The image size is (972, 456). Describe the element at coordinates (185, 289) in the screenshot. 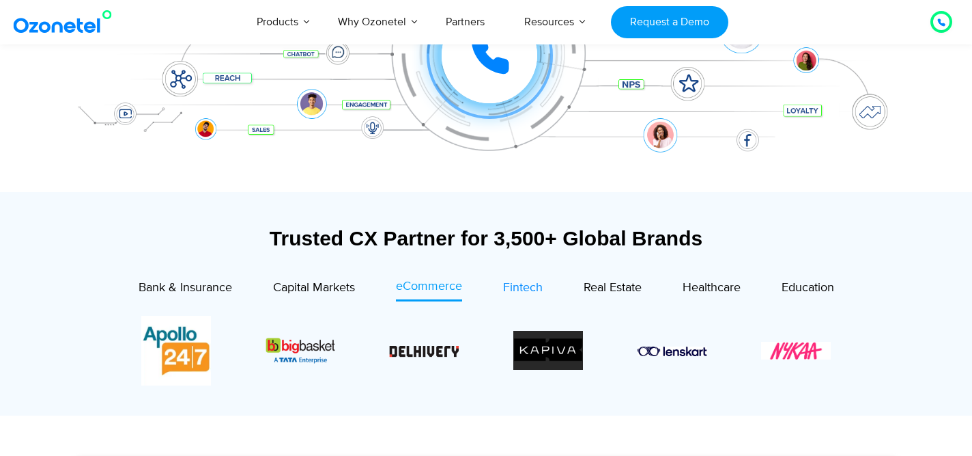

I see `a: Bank & Insurance` at that location.